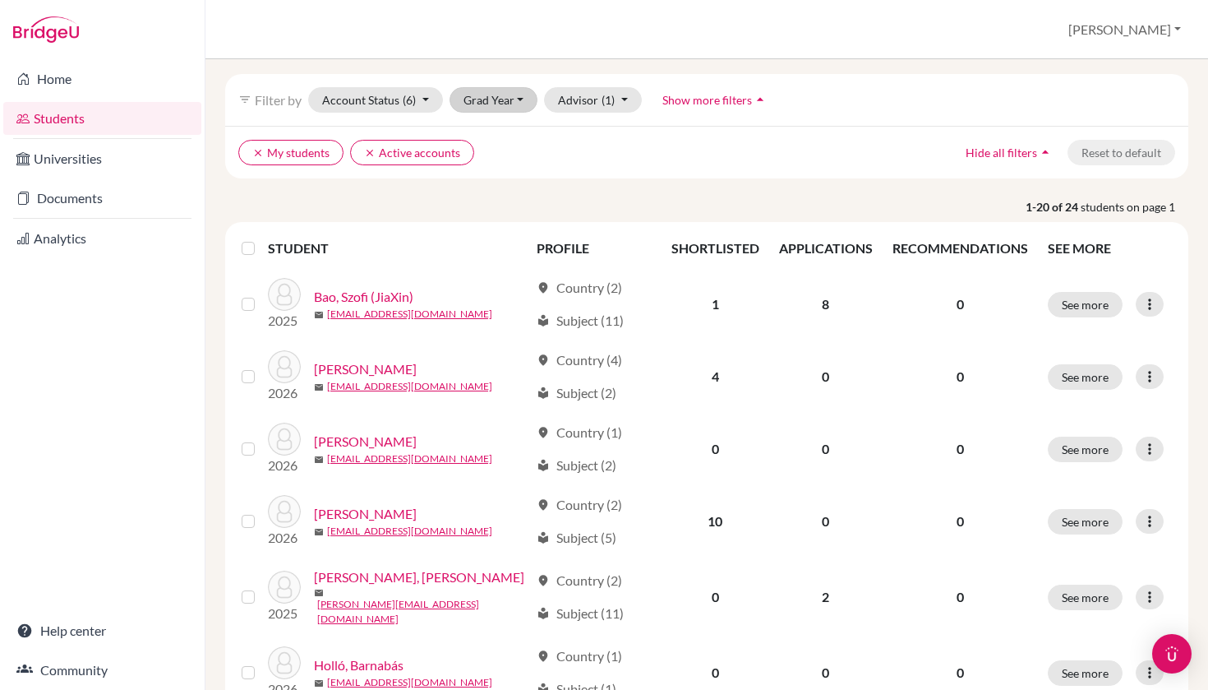 The width and height of the screenshot is (1208, 690). What do you see at coordinates (291, 152) in the screenshot?
I see `button: clearMy students` at bounding box center [291, 152].